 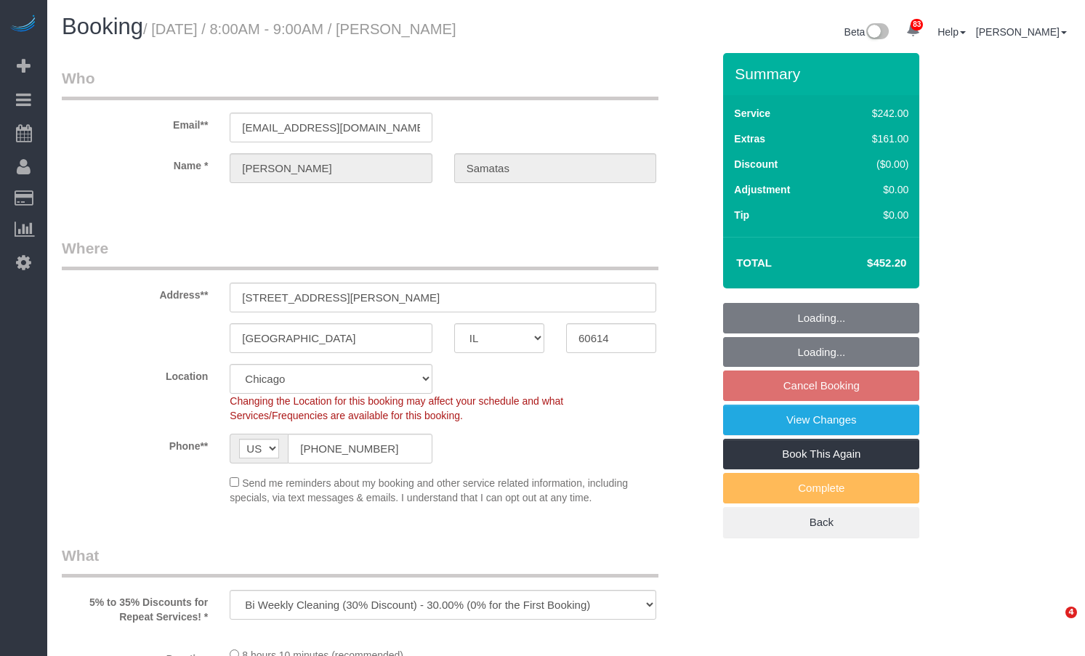 What do you see at coordinates (102, 26) in the screenshot?
I see `span: Booking` at bounding box center [102, 26].